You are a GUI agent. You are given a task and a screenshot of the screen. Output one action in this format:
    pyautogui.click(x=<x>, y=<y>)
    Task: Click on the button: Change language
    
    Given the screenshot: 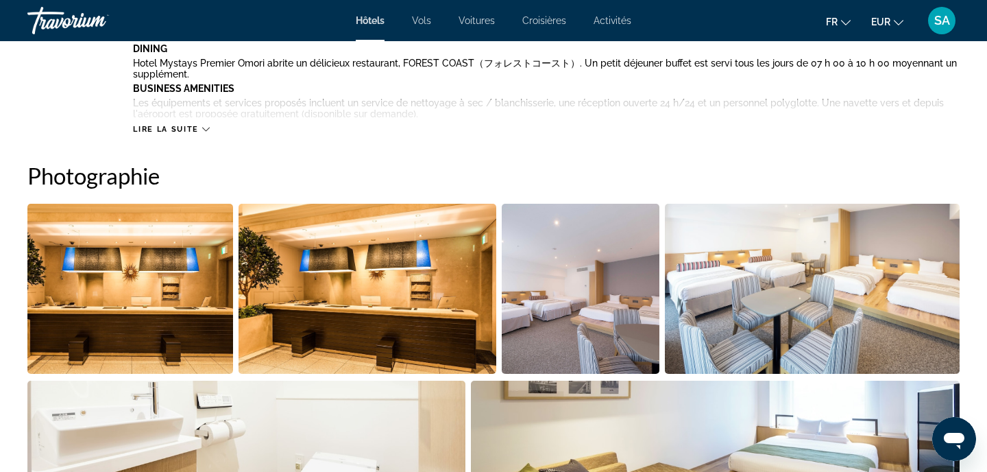 What is the action you would take?
    pyautogui.click(x=839, y=21)
    